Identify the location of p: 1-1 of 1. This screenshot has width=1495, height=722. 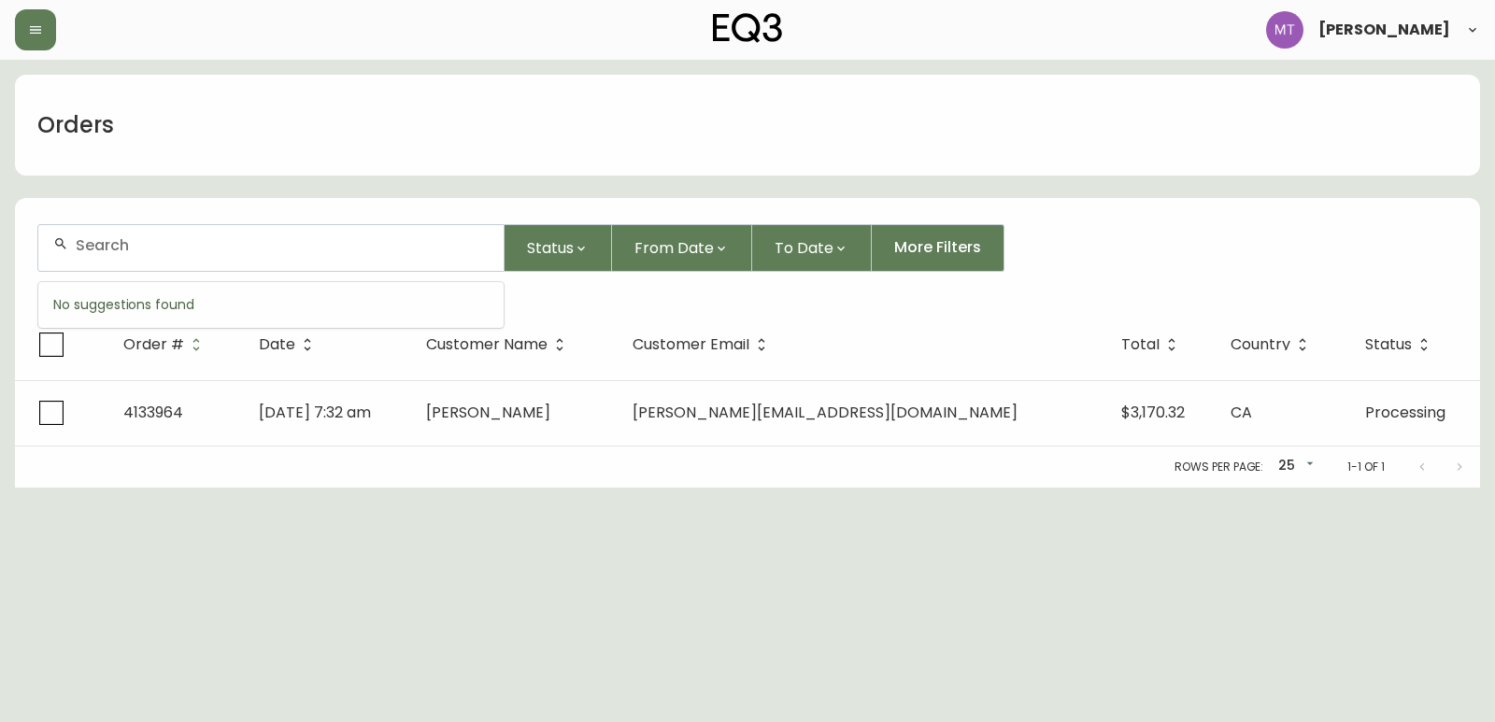
(1366, 467).